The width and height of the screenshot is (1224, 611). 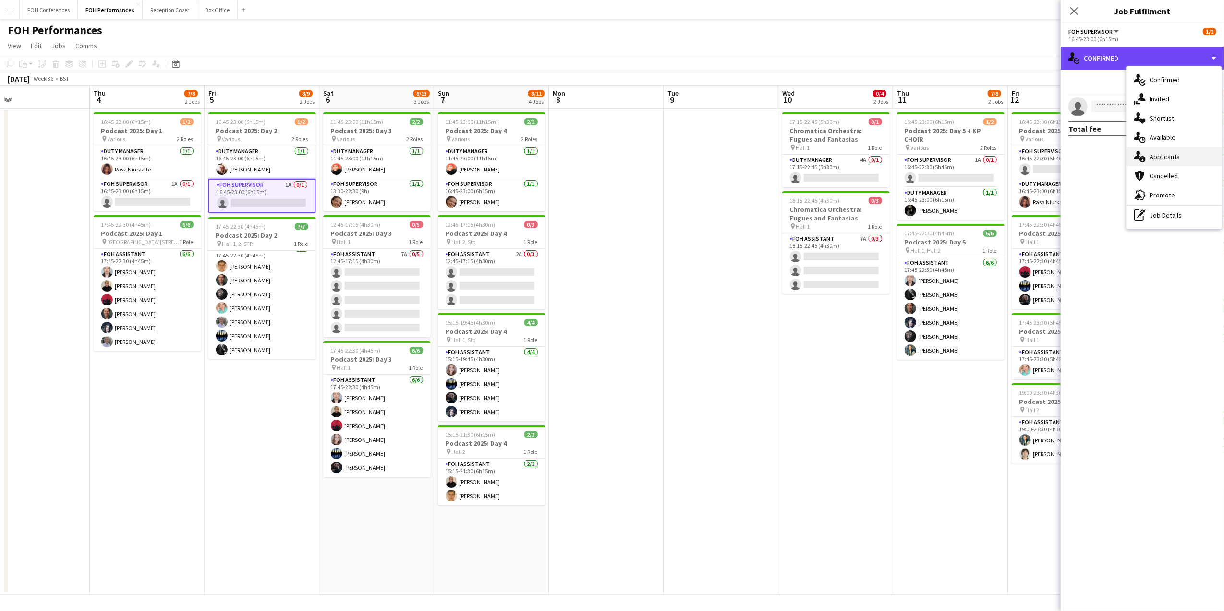 I want to click on div: Total fee, so click(x=1085, y=129).